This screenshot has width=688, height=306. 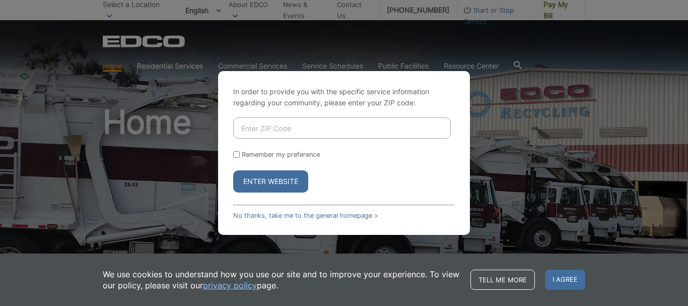 I want to click on span: I agree, so click(x=565, y=280).